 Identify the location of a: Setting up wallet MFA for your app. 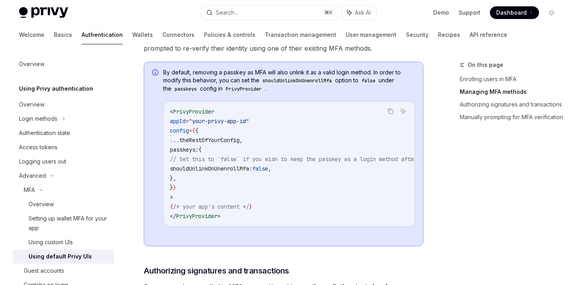
(63, 223).